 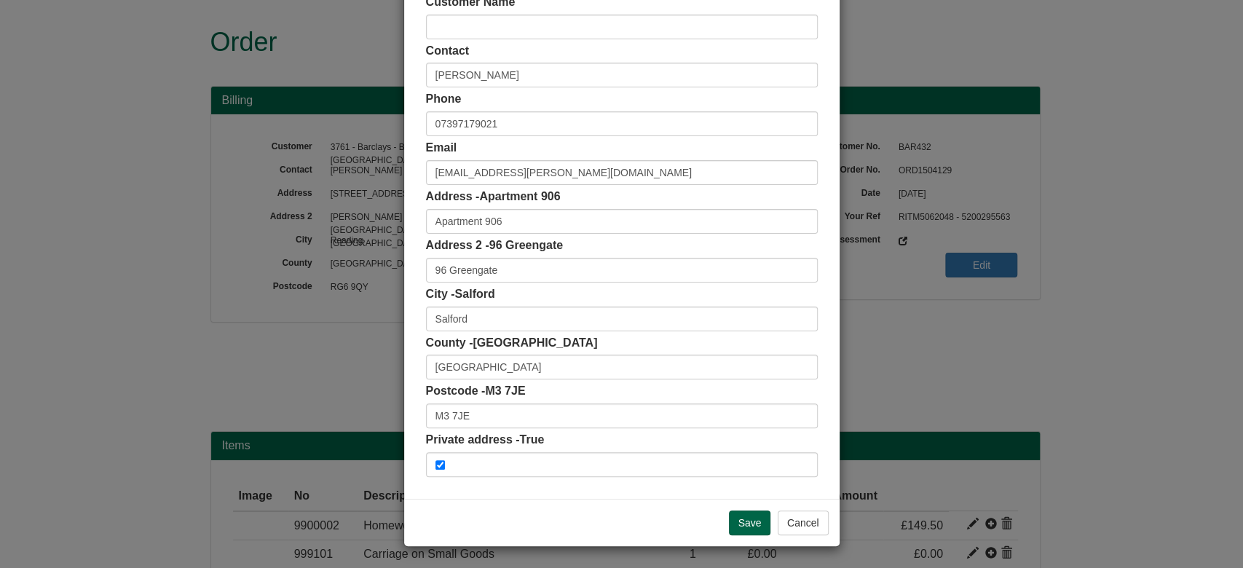 I want to click on span: Salford, so click(x=475, y=293).